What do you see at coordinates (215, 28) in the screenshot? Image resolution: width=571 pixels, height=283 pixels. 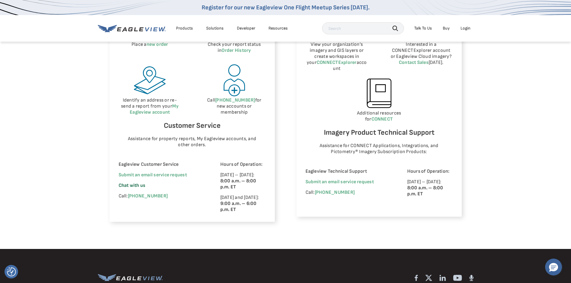 I see `div: Solutions` at bounding box center [215, 28].